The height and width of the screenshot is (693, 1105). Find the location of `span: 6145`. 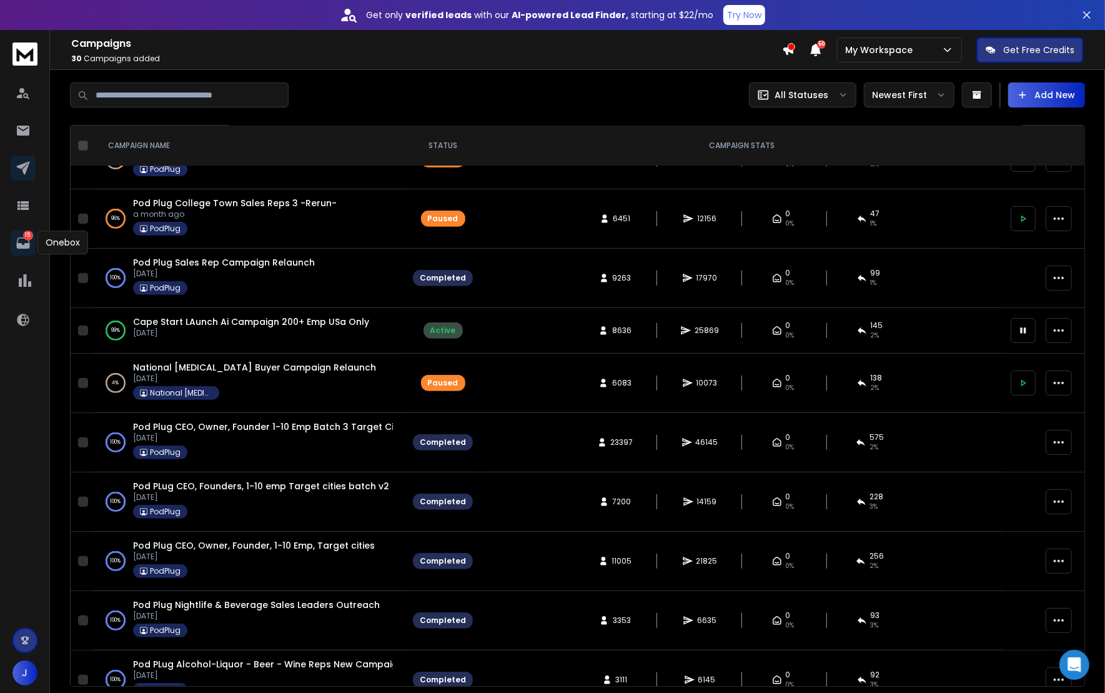

span: 6145 is located at coordinates (707, 679).